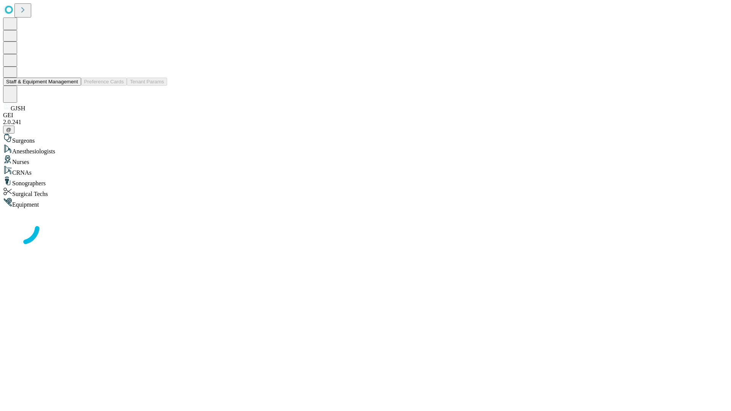 This screenshot has width=731, height=411. Describe the element at coordinates (365, 182) in the screenshot. I see `div: Sonographers` at that location.